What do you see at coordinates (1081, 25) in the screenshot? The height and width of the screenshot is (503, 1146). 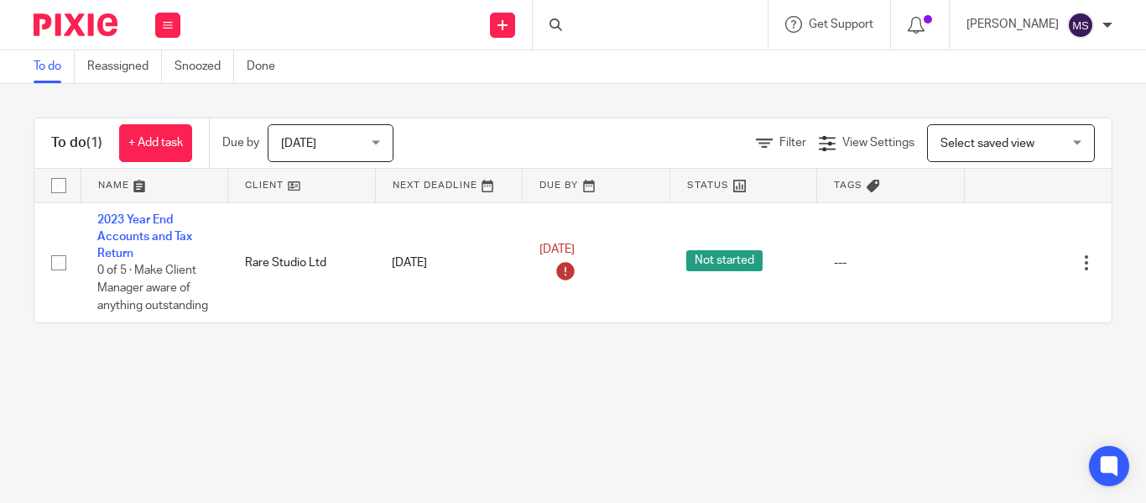 I see `img: svg%3E` at bounding box center [1081, 25].